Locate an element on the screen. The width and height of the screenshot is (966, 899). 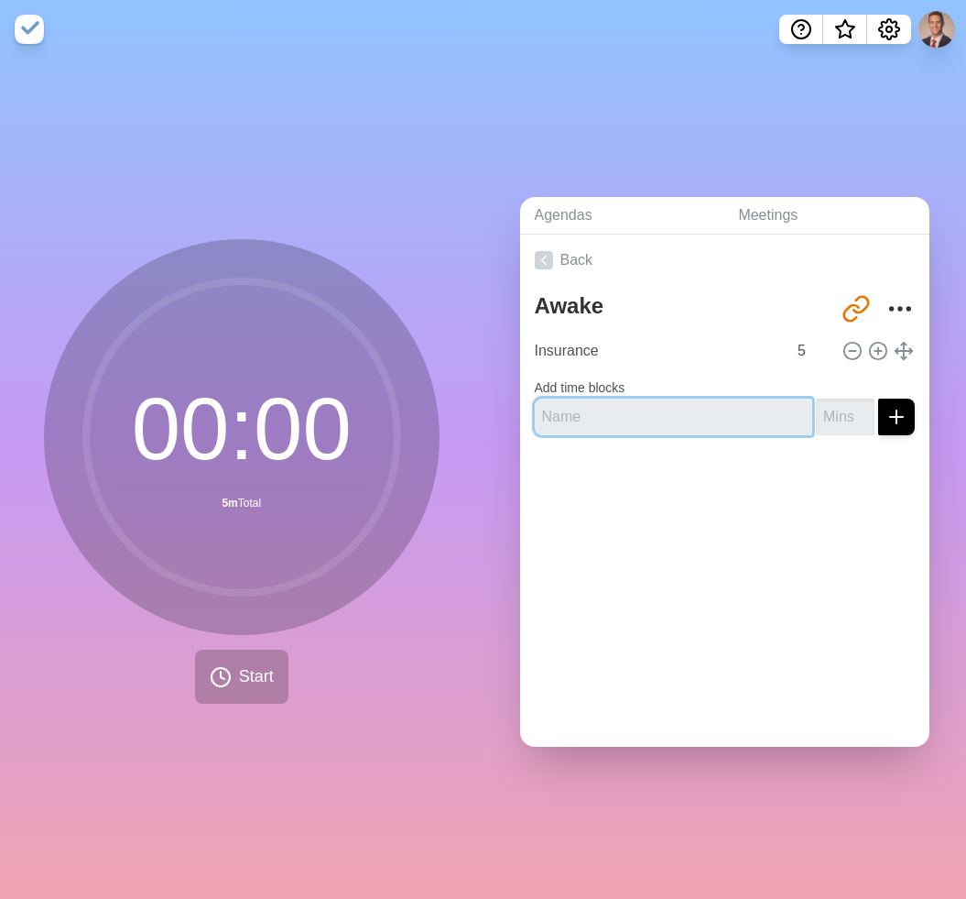
button: Help is located at coordinates (802, 29).